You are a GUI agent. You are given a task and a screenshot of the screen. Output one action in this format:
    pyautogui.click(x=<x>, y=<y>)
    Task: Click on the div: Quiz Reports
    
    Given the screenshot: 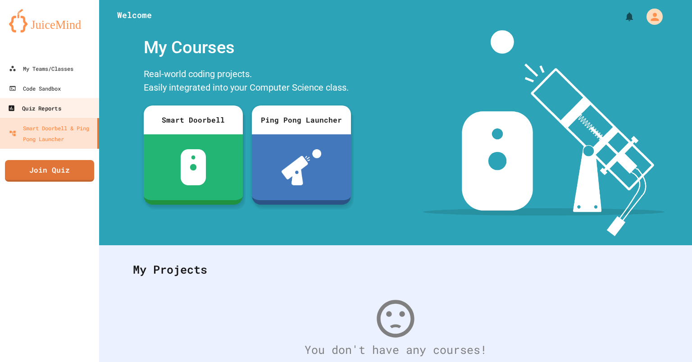 What is the action you would take?
    pyautogui.click(x=34, y=108)
    